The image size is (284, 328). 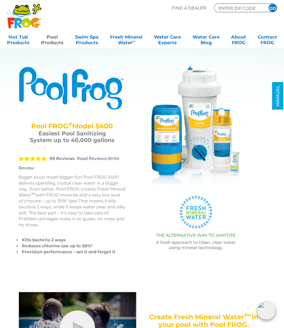 I want to click on a: Read Reviews, so click(x=92, y=158).